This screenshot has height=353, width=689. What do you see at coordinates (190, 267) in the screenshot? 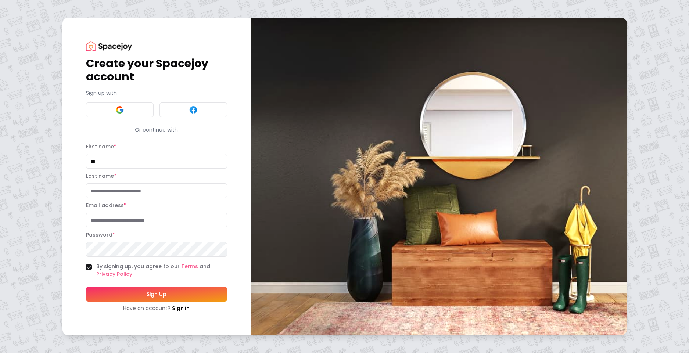
I see `a: Terms` at bounding box center [190, 267].